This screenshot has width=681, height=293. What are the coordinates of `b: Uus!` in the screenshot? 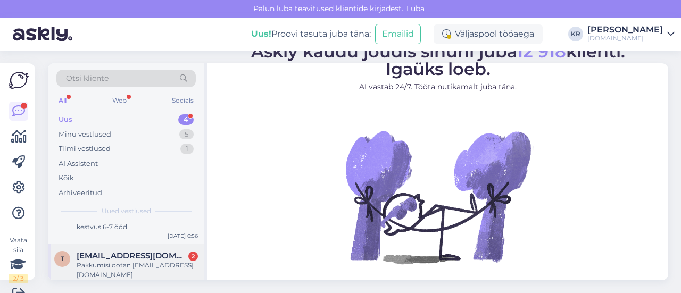 It's located at (261, 34).